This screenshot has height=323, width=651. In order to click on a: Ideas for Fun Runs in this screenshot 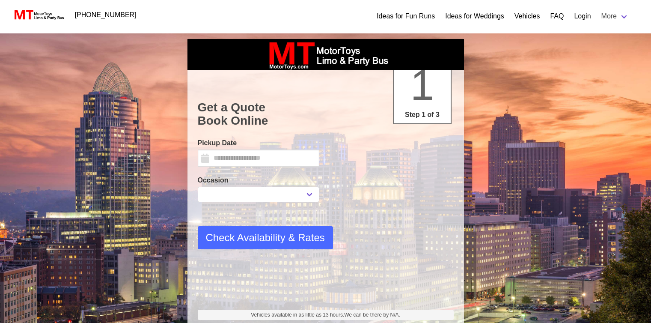, I will do `click(406, 16)`.